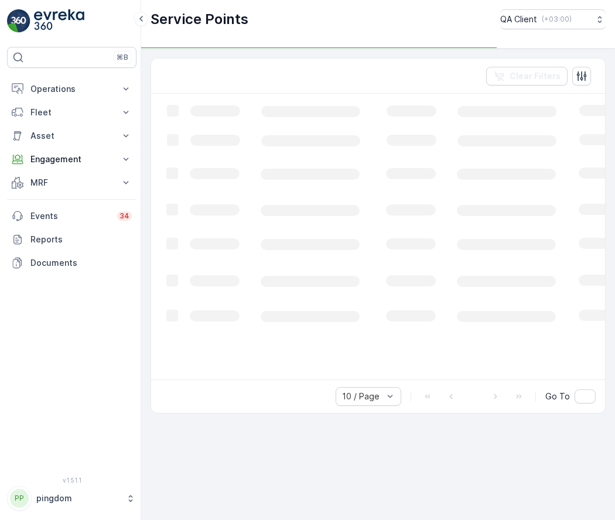 This screenshot has width=615, height=520. I want to click on a: Events34, so click(71, 216).